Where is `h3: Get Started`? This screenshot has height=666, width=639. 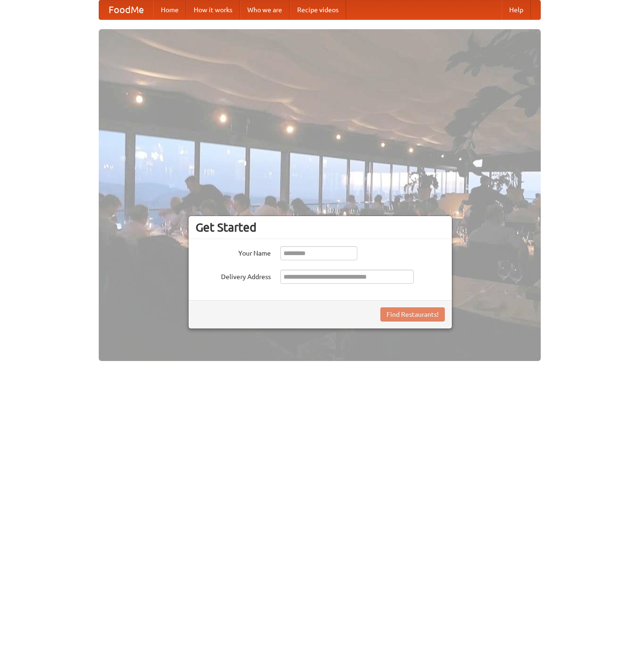 h3: Get Started is located at coordinates (320, 227).